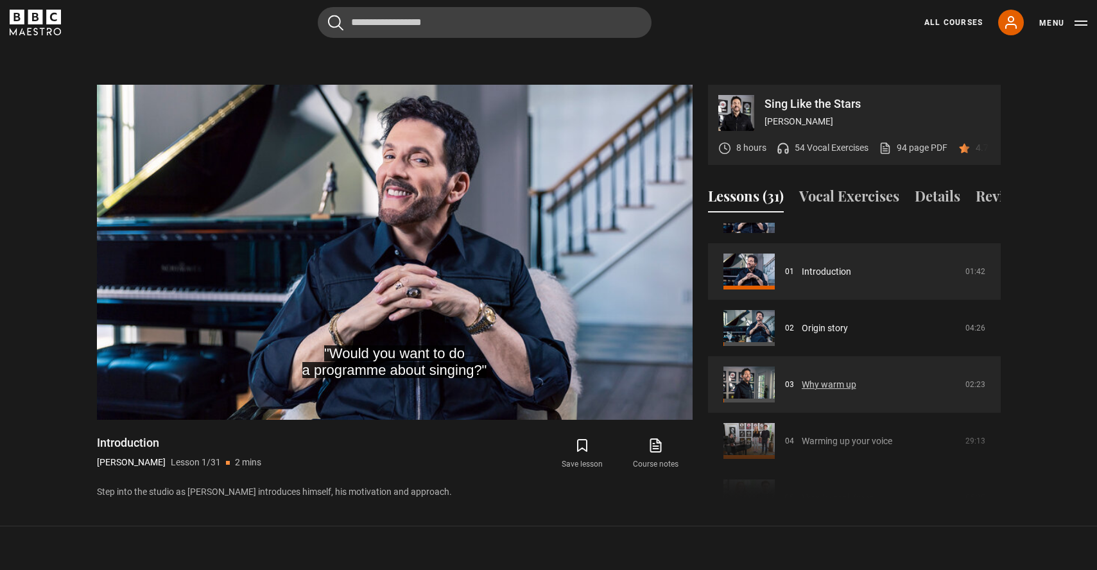 The width and height of the screenshot is (1097, 570). What do you see at coordinates (582, 454) in the screenshot?
I see `button: Save lesson` at bounding box center [582, 454].